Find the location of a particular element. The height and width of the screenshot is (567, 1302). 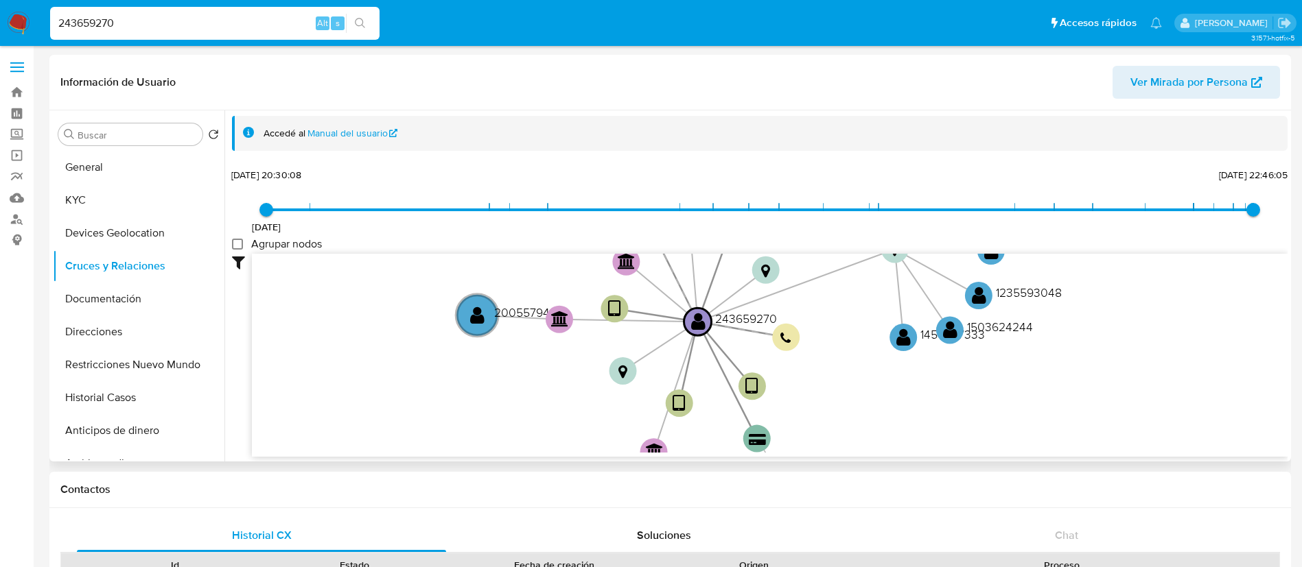

button: Anticipos de dinero is located at coordinates (139, 431).